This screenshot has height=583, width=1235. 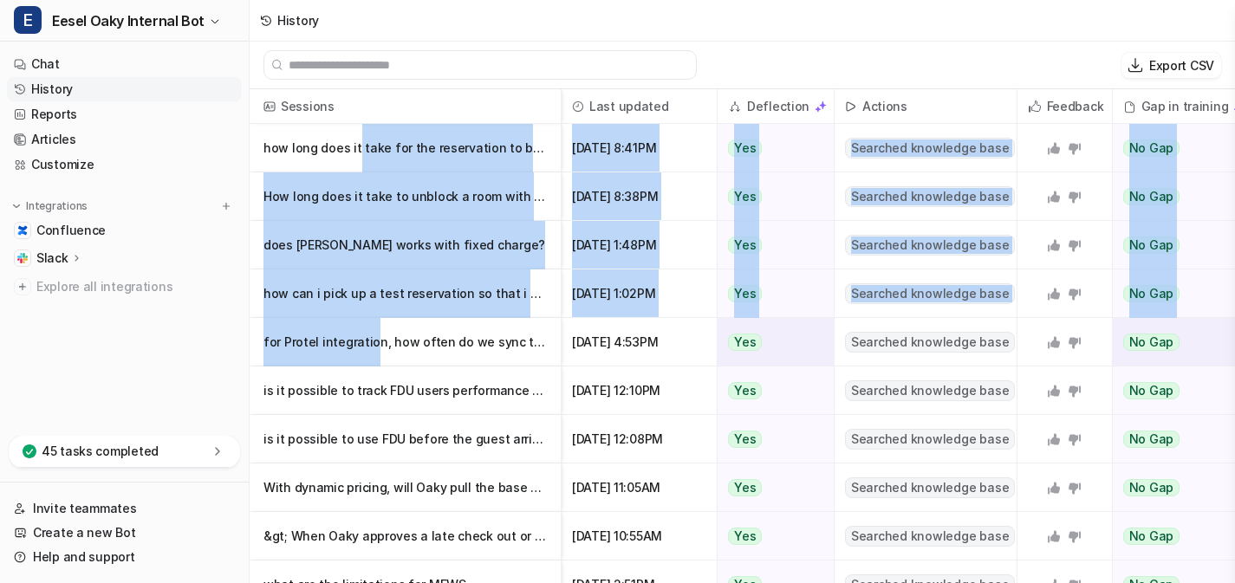 I want to click on a: History, so click(x=124, y=89).